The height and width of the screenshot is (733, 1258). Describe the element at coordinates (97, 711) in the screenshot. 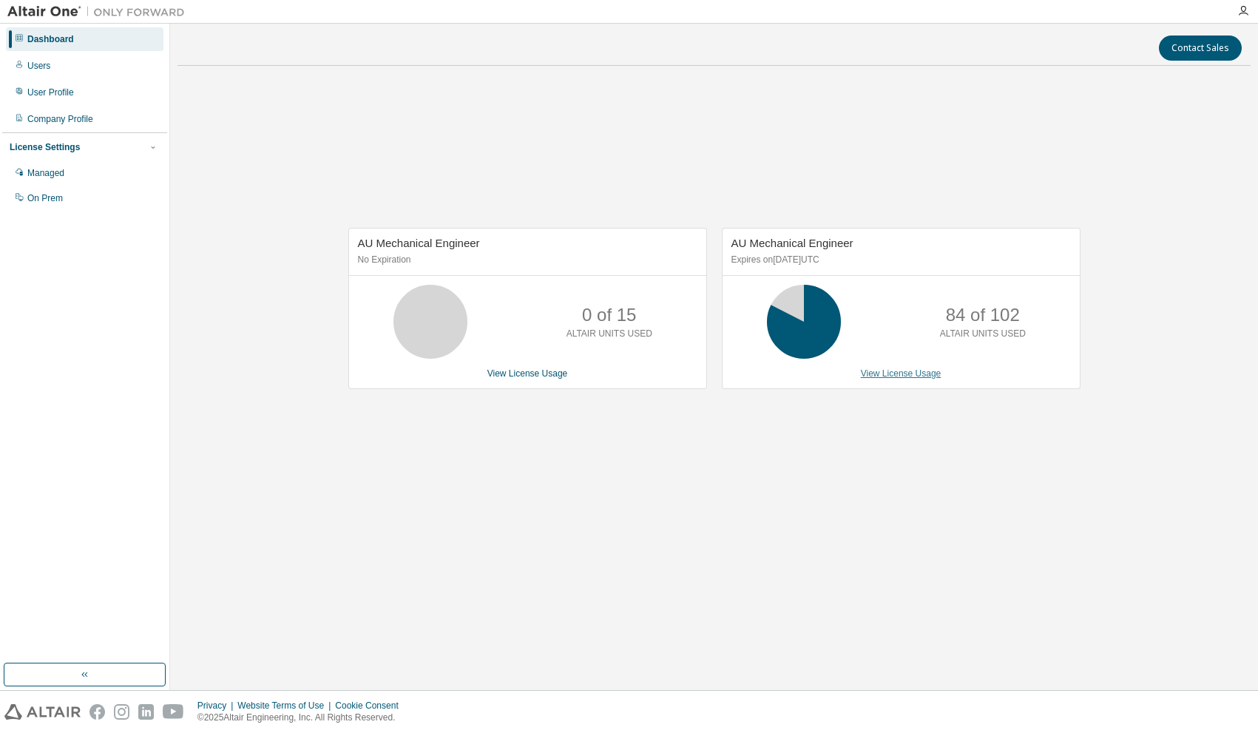

I see `img: facebook.svg` at that location.